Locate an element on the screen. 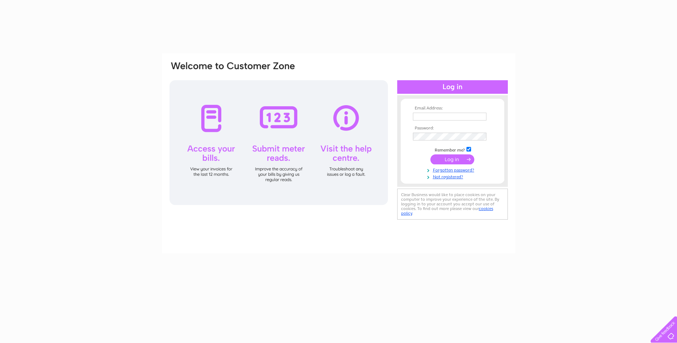 The image size is (677, 343). td: Remember me? is located at coordinates (452, 150).